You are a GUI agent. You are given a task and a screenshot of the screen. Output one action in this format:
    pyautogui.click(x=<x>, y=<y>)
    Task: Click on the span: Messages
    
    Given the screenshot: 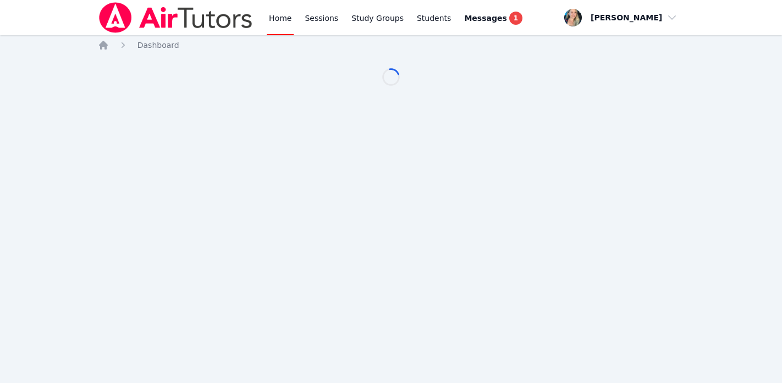 What is the action you would take?
    pyautogui.click(x=485, y=18)
    